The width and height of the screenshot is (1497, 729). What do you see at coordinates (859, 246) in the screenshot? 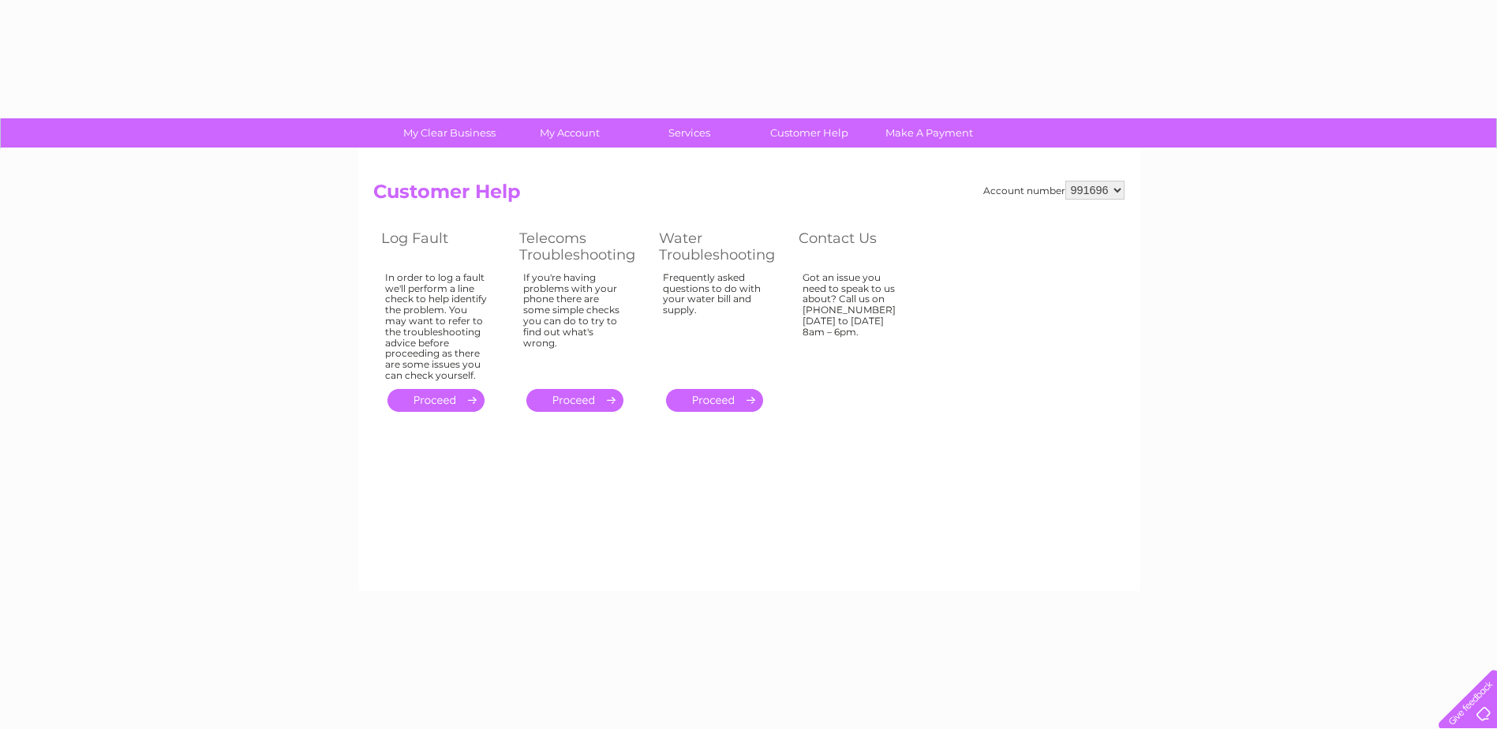
I see `th: Contact Us` at bounding box center [859, 246].